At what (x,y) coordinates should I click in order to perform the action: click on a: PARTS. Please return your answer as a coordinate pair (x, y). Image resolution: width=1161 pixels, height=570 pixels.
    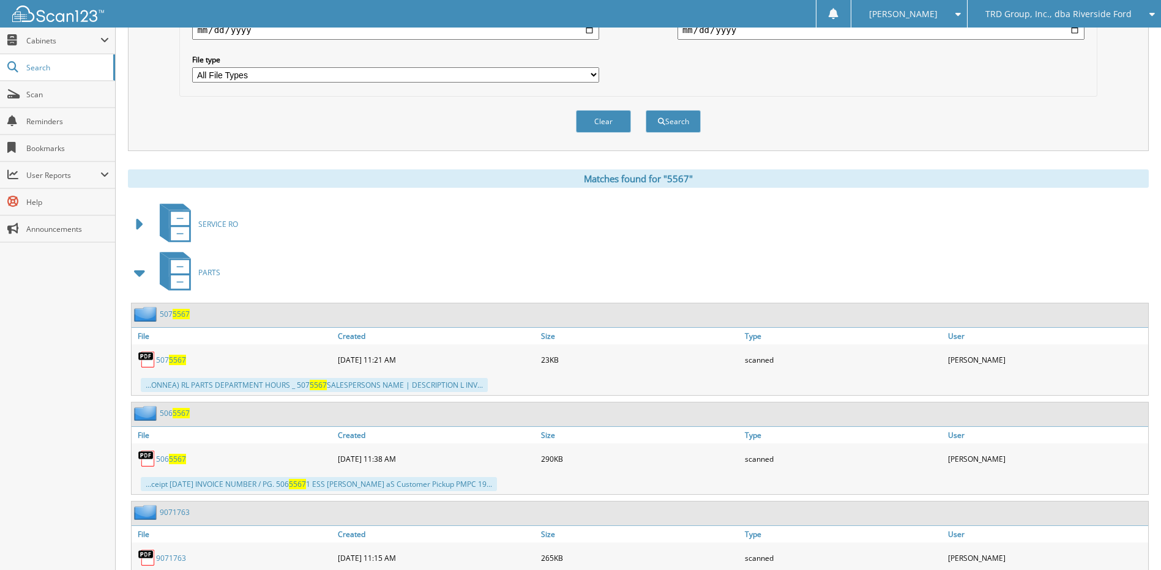
    Looking at the image, I should click on (186, 272).